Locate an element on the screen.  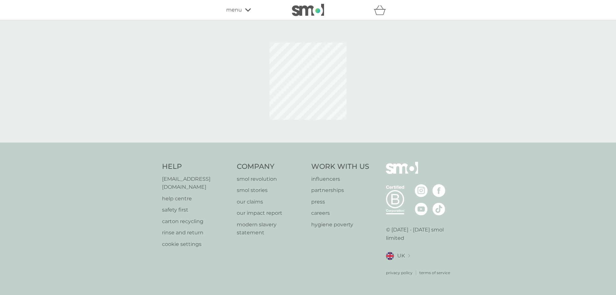
p: our claims is located at coordinates (271, 202).